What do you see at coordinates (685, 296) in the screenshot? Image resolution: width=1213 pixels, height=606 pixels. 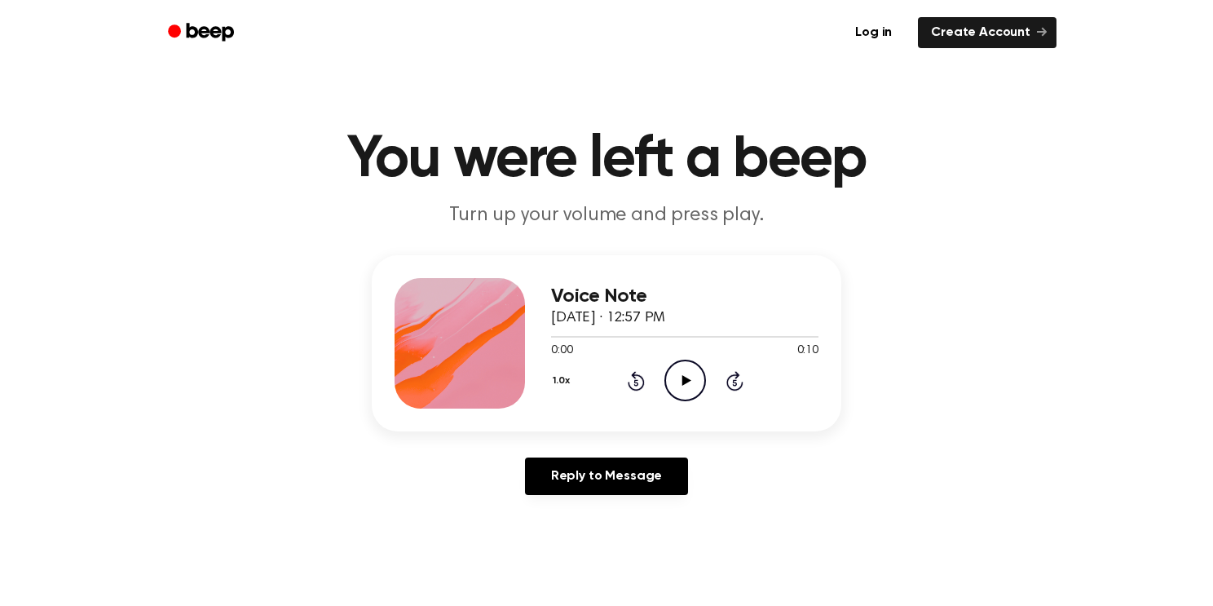 I see `h3: Voice Note` at bounding box center [685, 296].